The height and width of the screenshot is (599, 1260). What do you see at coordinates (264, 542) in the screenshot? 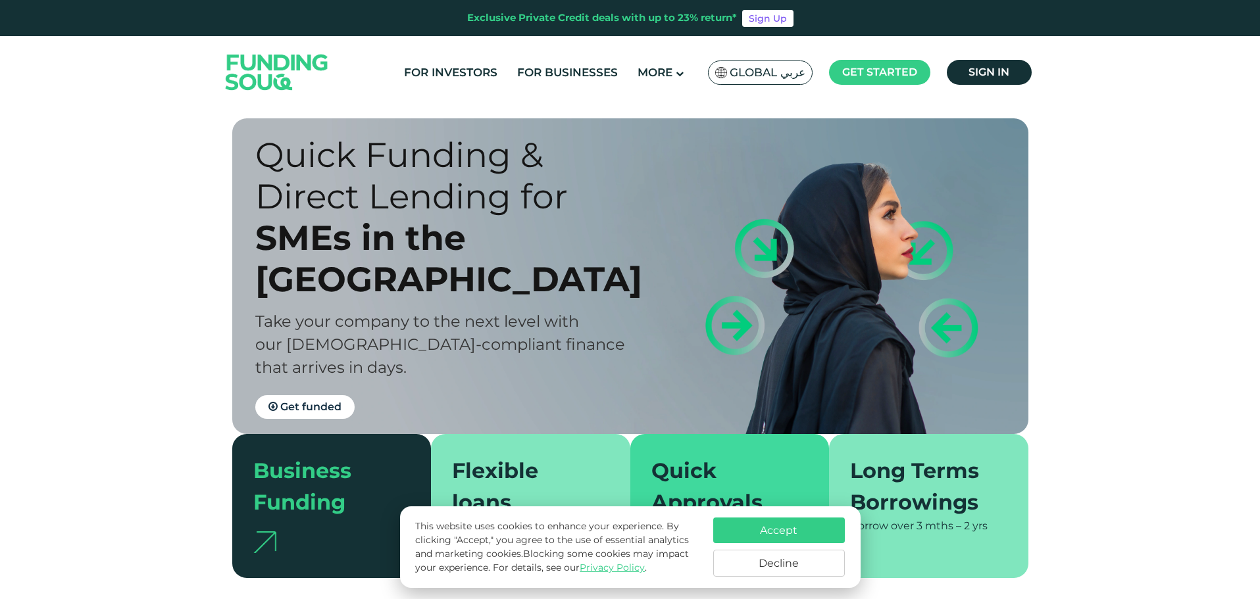
I see `img: arrow` at bounding box center [264, 542].